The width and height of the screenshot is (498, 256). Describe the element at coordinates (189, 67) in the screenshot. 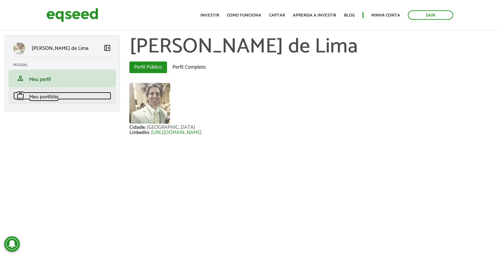

I see `a: Perfil Completo` at that location.